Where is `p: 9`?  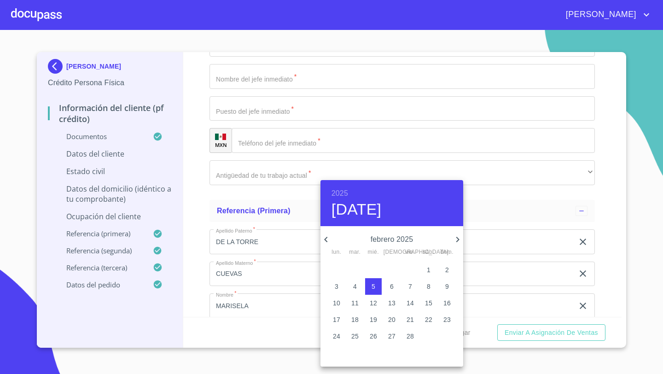
p: 9 is located at coordinates (447, 286).